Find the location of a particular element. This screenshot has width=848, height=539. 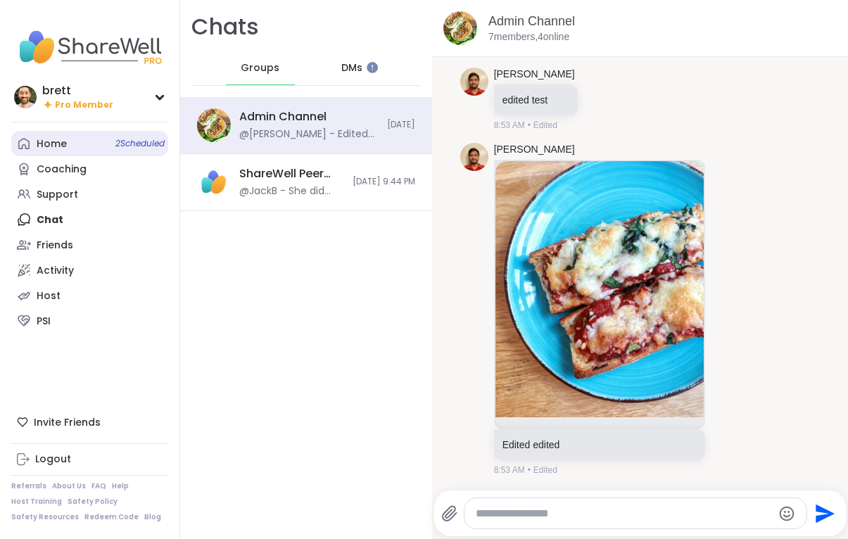

a: Referrals is located at coordinates (29, 486).